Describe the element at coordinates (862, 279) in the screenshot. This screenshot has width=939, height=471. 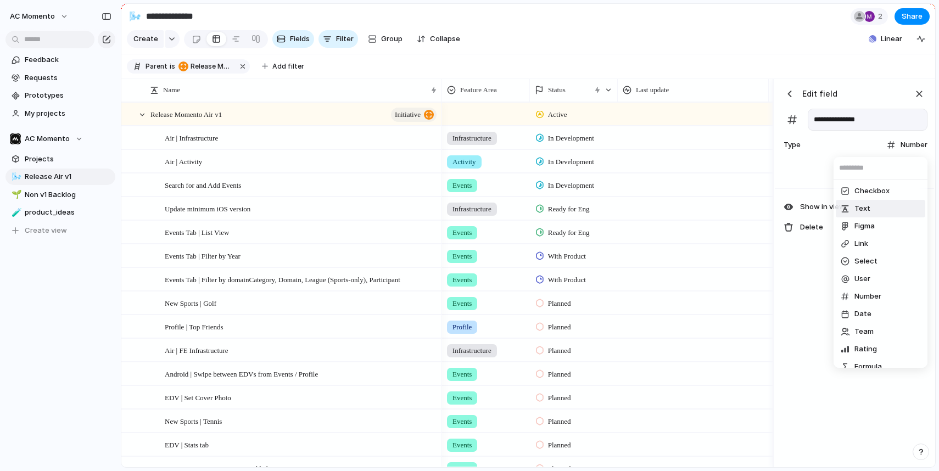
I see `span: User` at that location.